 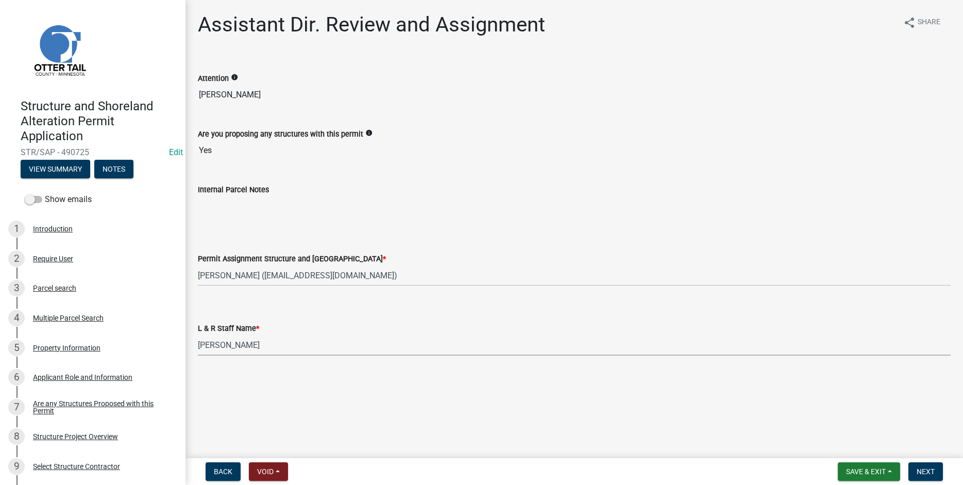 I want to click on span: Save & Exit, so click(x=866, y=472).